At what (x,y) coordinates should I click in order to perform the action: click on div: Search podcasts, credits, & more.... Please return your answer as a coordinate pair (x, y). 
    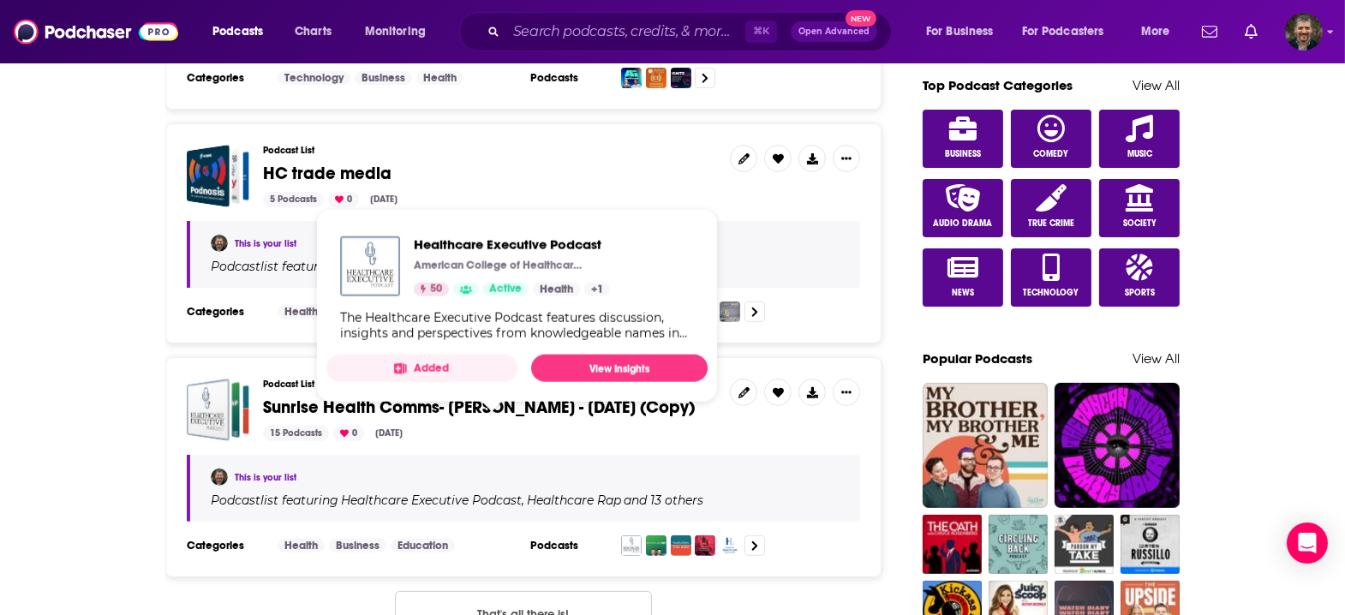
    Looking at the image, I should click on (692, 32).